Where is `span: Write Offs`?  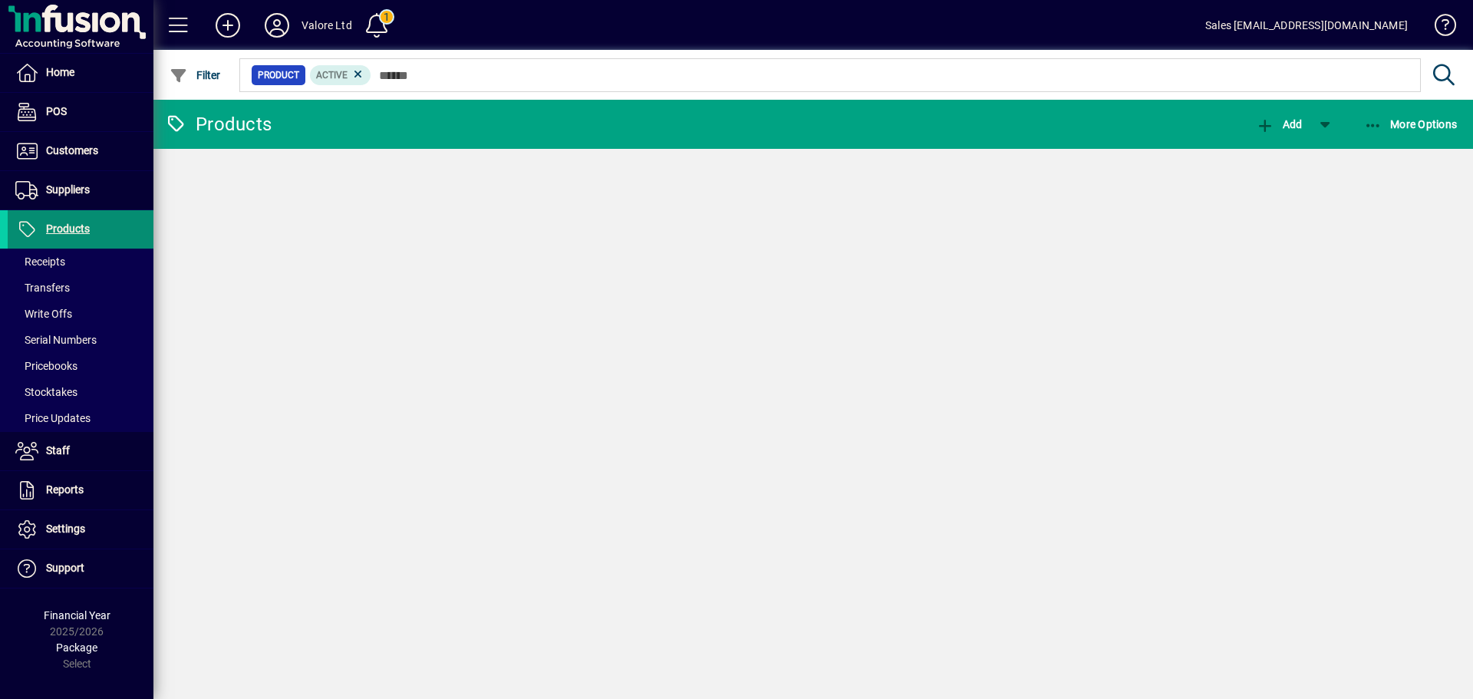
span: Write Offs is located at coordinates (44, 314).